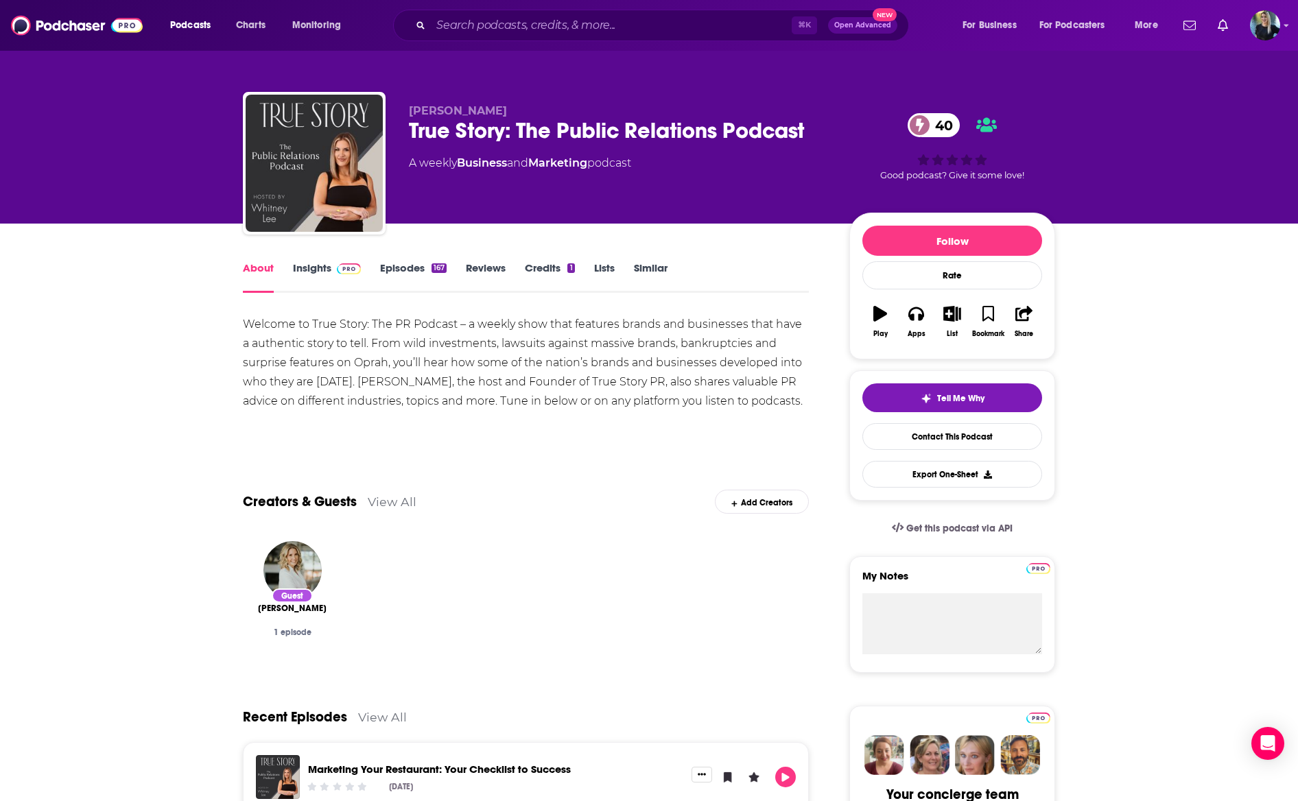  What do you see at coordinates (952, 528) in the screenshot?
I see `a: Get this podcast via API` at bounding box center [952, 528].